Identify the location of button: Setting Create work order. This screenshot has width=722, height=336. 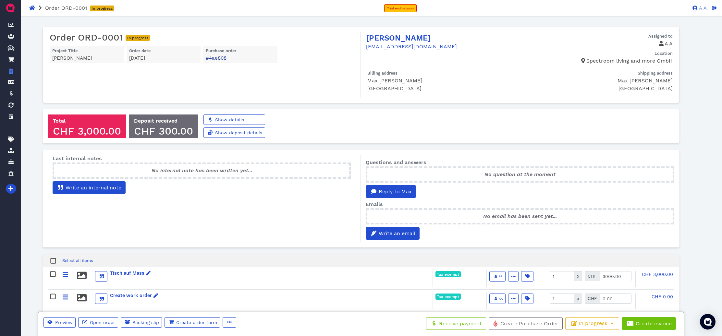
(514, 299).